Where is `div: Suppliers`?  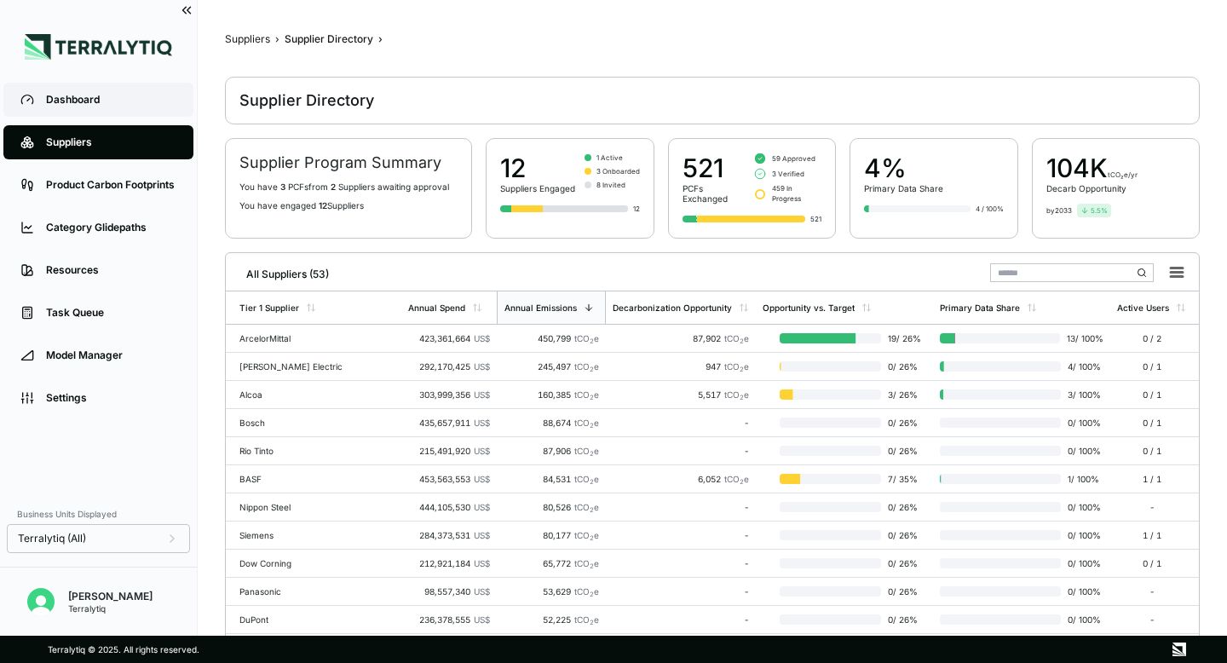 div: Suppliers is located at coordinates (247, 39).